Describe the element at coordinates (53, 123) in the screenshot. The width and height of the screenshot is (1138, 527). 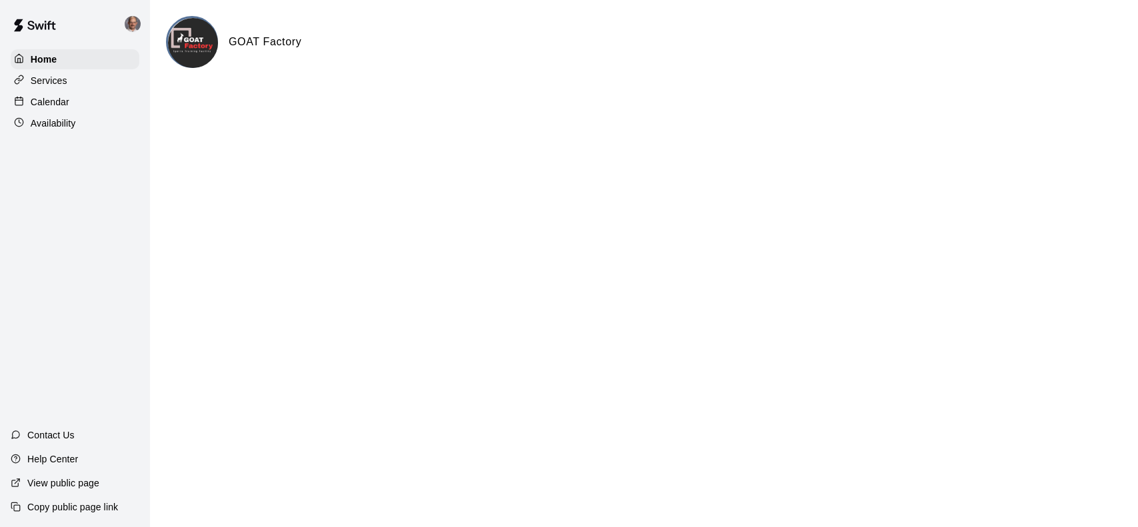
I see `p: Availability` at that location.